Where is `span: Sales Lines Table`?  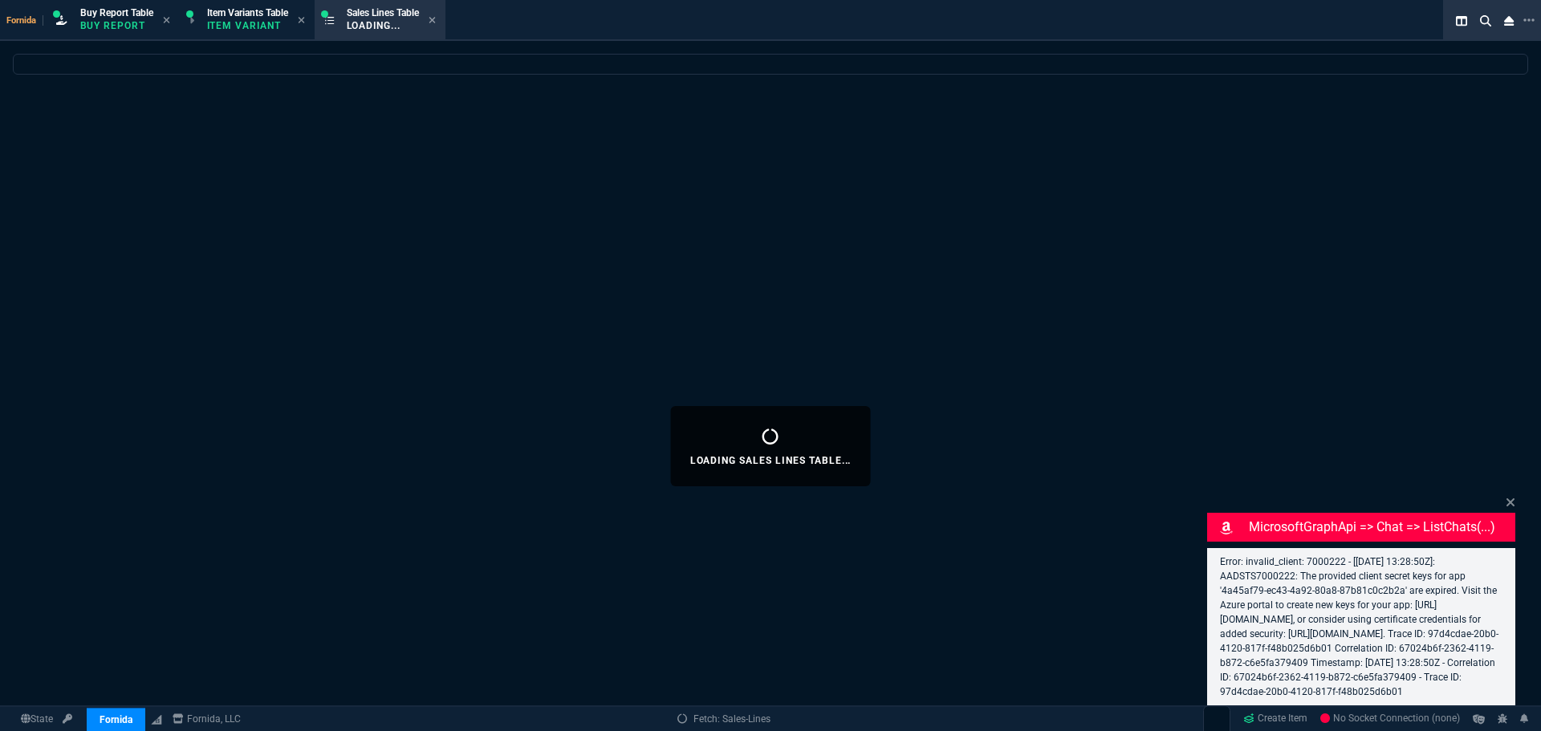 span: Sales Lines Table is located at coordinates (383, 13).